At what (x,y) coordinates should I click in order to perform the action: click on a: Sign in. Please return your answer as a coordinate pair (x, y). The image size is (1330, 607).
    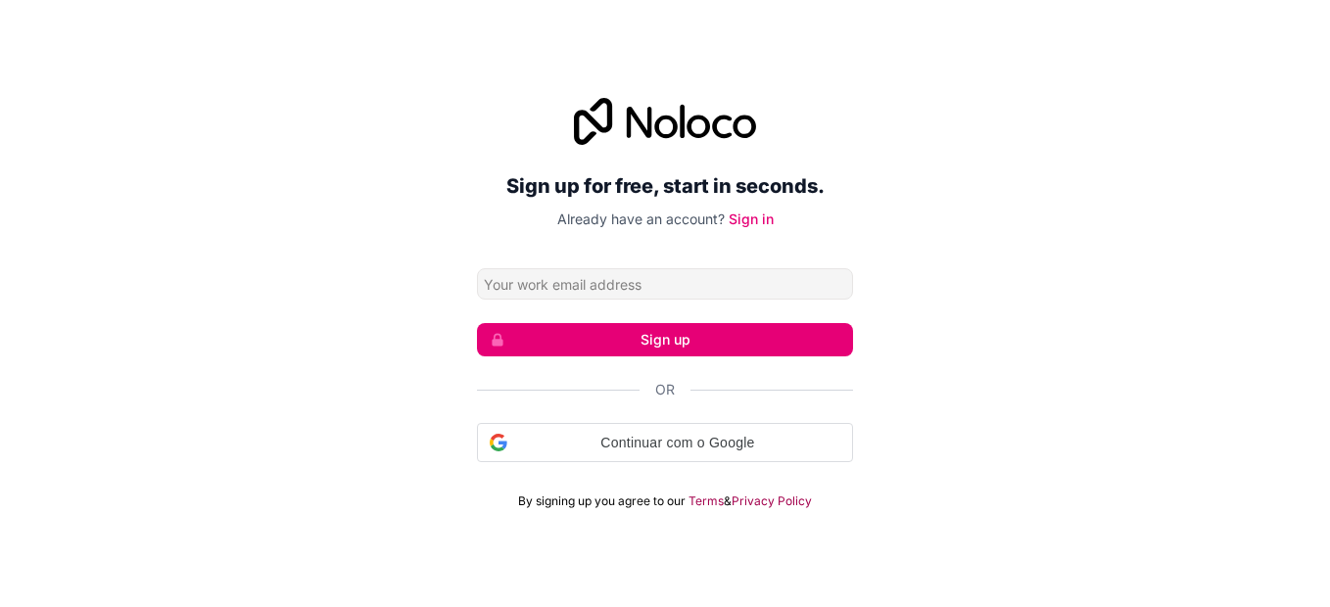
    Looking at the image, I should click on (751, 218).